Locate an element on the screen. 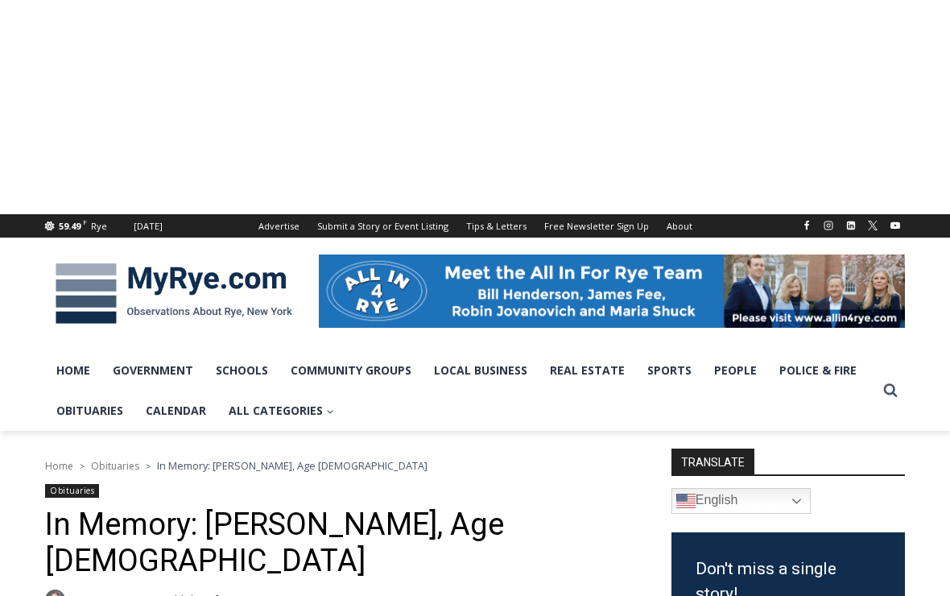  a: Government is located at coordinates (153, 370).